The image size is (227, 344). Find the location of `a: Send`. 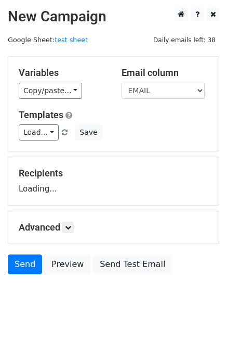

a: Send is located at coordinates (25, 264).